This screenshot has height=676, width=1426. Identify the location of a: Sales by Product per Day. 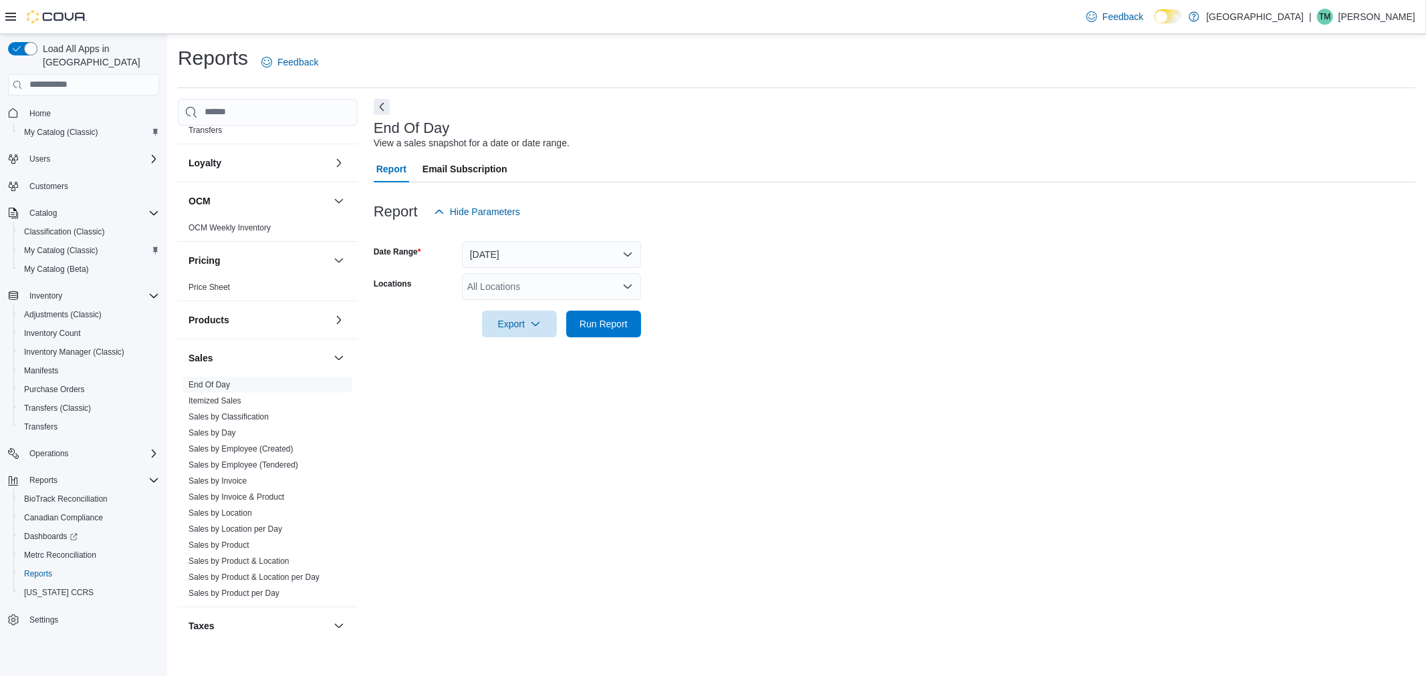
(234, 594).